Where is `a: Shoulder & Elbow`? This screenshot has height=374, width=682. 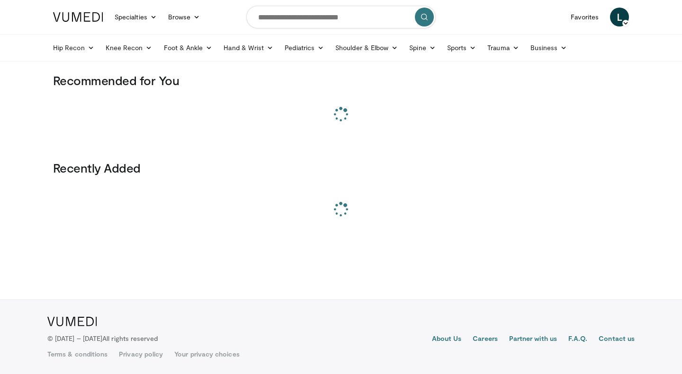 a: Shoulder & Elbow is located at coordinates (366, 48).